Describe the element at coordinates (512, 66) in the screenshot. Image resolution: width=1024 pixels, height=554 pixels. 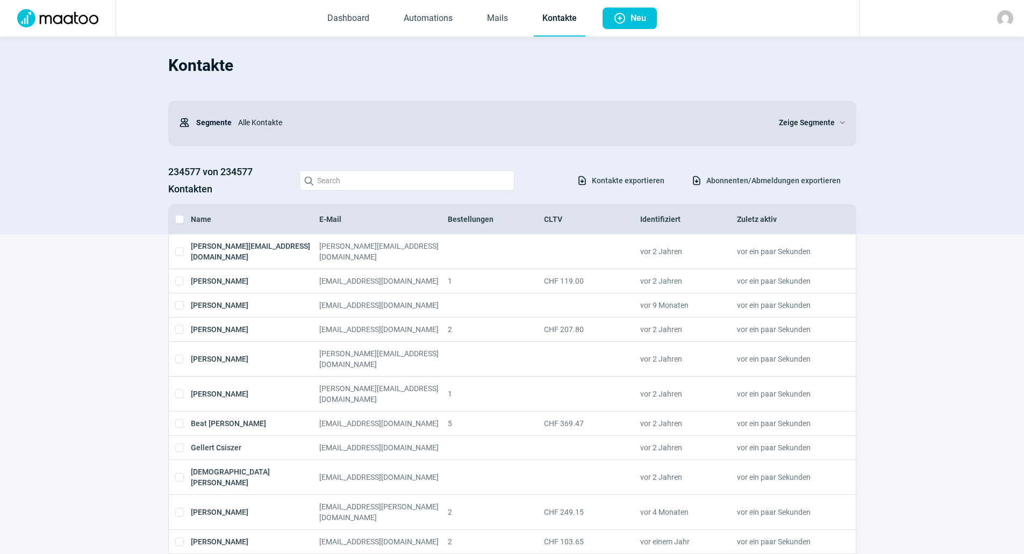
I see `h1: Kontakte` at that location.